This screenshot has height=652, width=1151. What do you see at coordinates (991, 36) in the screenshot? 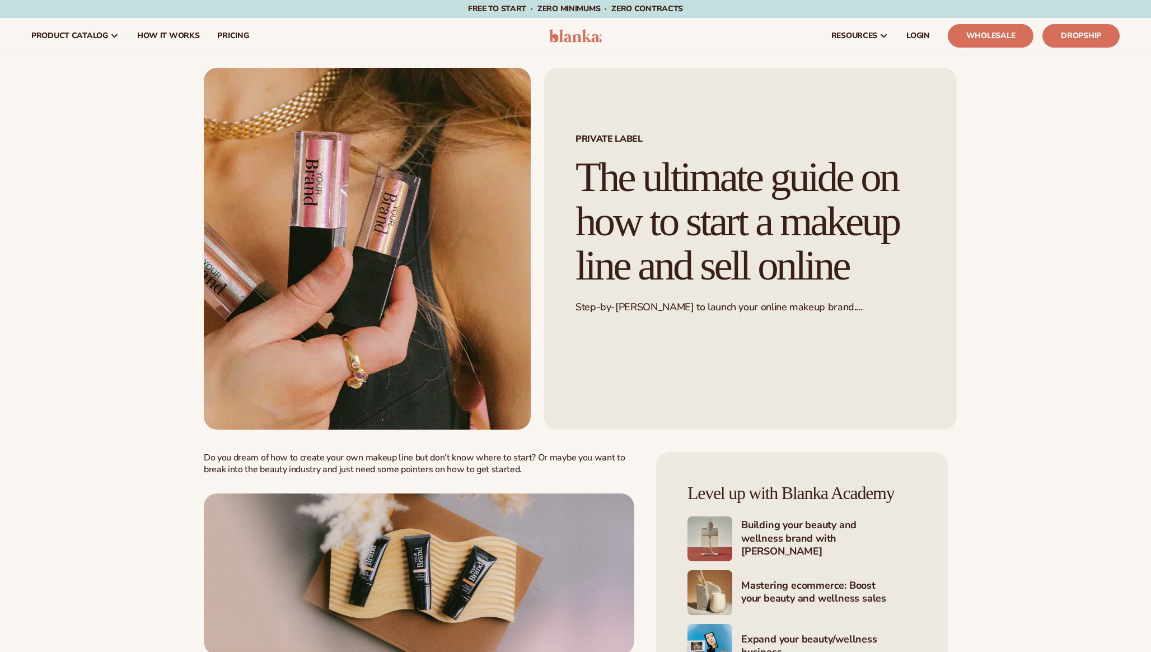
I see `a: Wholesale` at bounding box center [991, 36].